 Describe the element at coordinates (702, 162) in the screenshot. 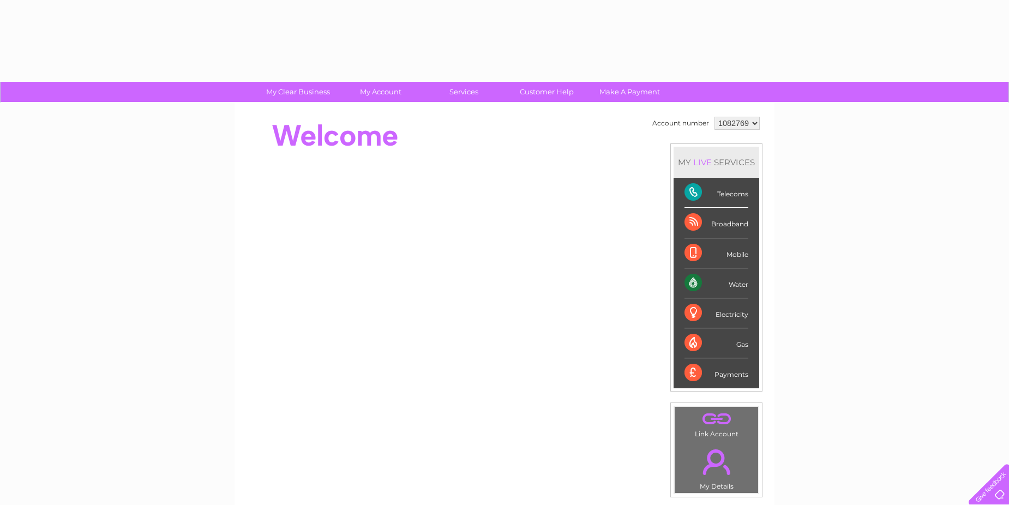

I see `div: LIVE` at that location.